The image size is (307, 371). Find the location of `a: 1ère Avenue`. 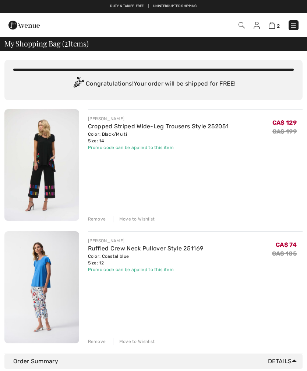

a: 1ère Avenue is located at coordinates (24, 24).